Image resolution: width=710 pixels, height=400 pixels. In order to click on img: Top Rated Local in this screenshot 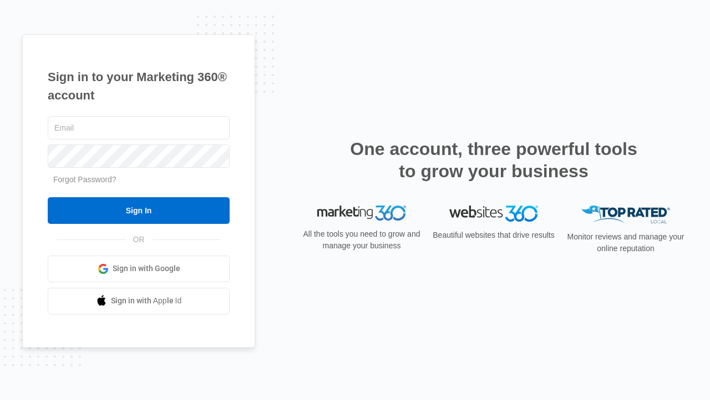, I will do `click(626, 214)`.